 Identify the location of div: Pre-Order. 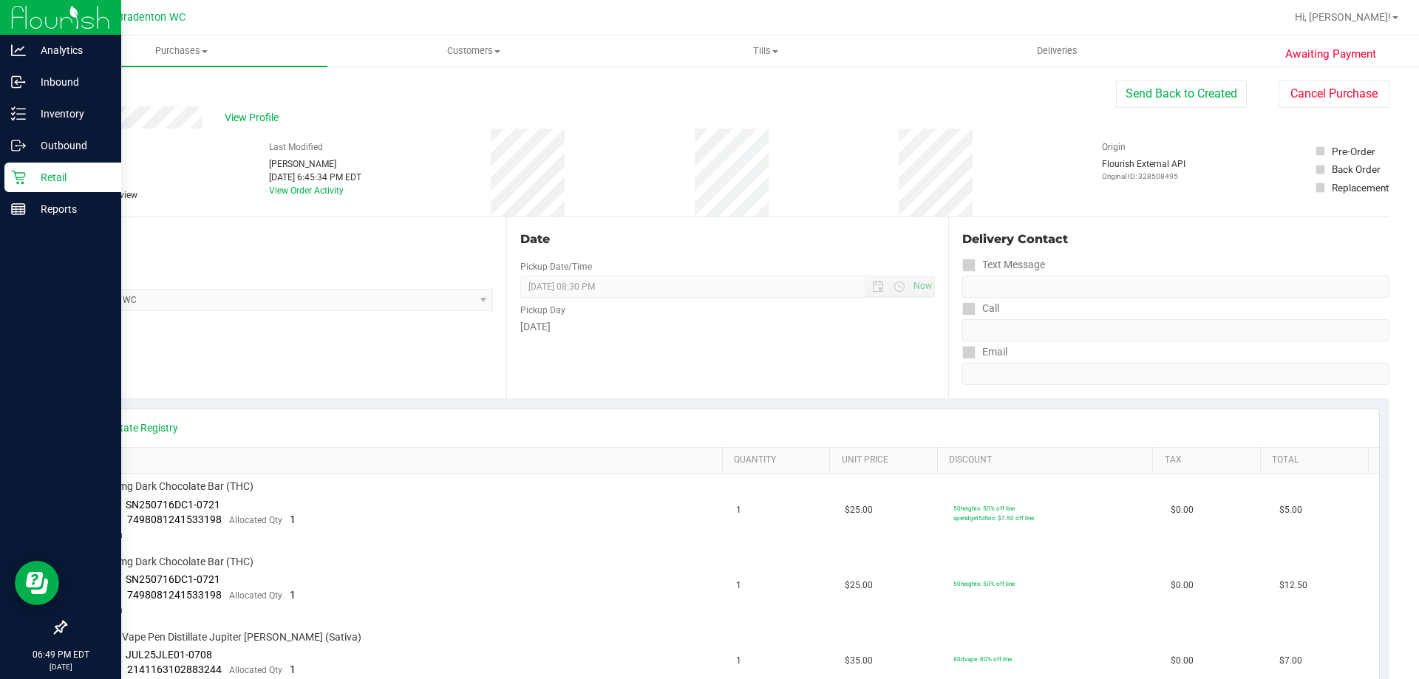
(1353, 151).